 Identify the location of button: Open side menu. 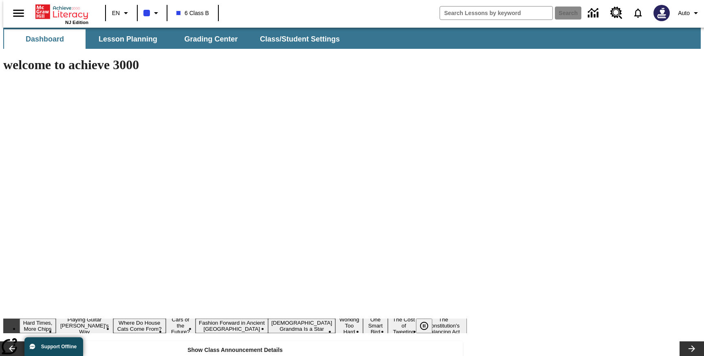
(18, 13).